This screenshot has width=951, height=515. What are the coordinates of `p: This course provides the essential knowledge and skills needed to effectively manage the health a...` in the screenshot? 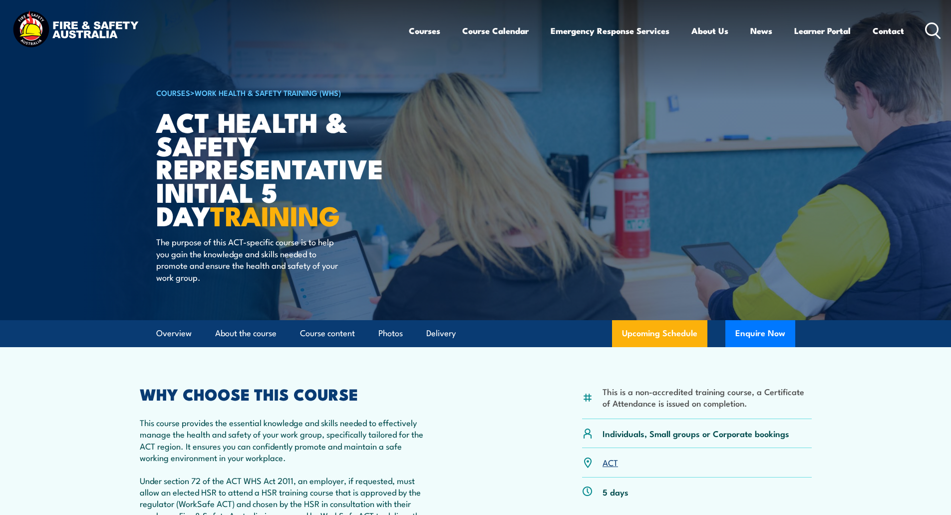 It's located at (286, 440).